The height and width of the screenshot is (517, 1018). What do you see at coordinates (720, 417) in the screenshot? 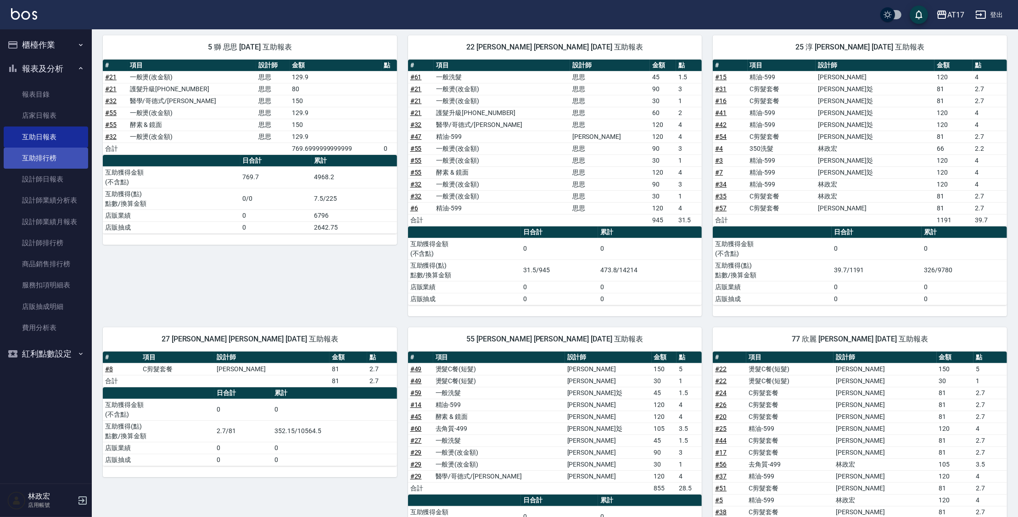
I see `a: #20` at bounding box center [720, 417].